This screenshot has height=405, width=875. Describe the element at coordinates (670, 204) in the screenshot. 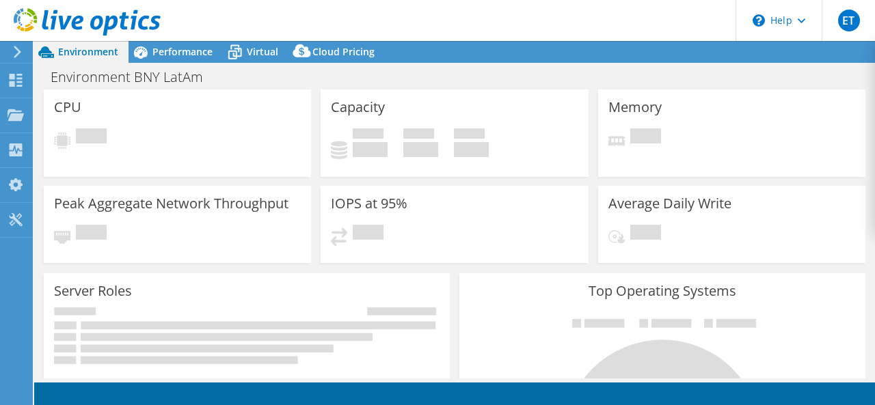

I see `h3: Average Daily Write` at that location.